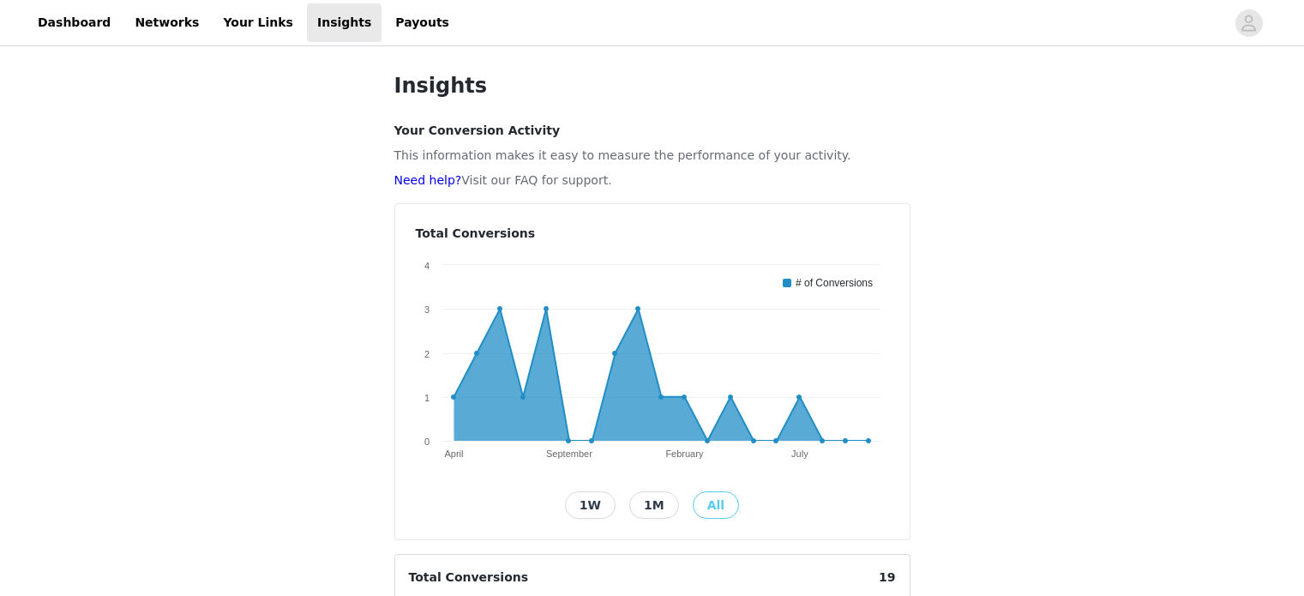 The width and height of the screenshot is (1304, 596). Describe the element at coordinates (426, 441) in the screenshot. I see `text: 0` at that location.